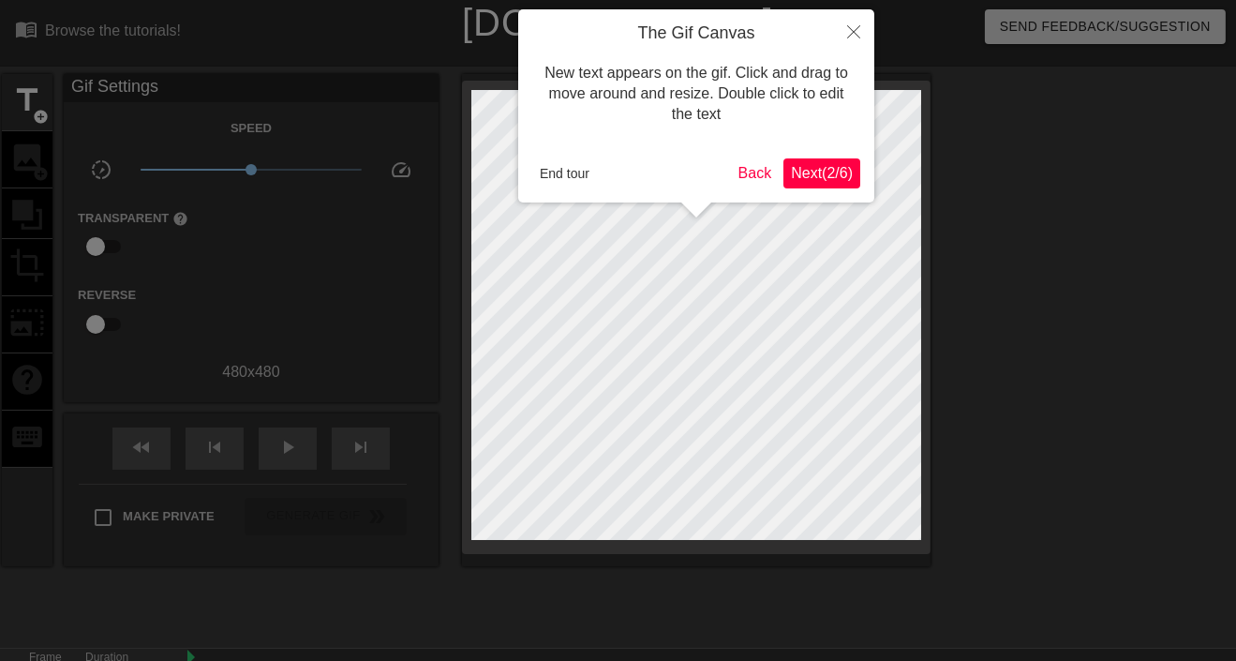 This screenshot has width=1236, height=661. What do you see at coordinates (696, 34) in the screenshot?
I see `h4: The Gif Canvas` at bounding box center [696, 34].